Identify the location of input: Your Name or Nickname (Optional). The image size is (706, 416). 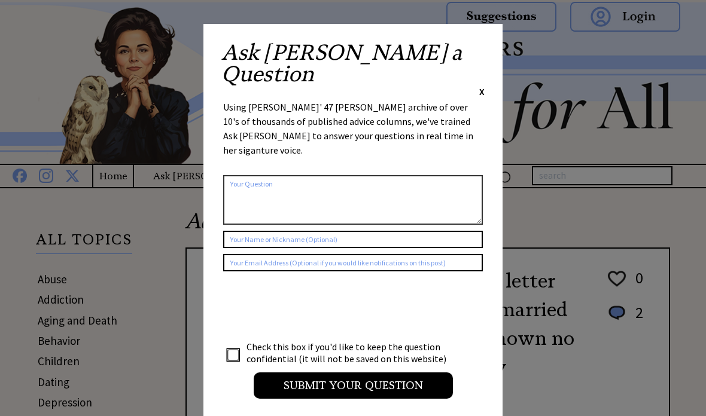
(353, 239).